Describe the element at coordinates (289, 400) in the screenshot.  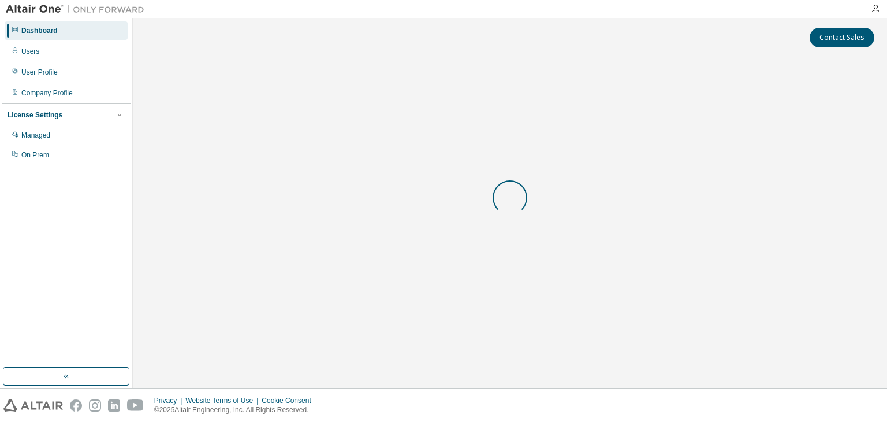
I see `div: Cookie Consent` at that location.